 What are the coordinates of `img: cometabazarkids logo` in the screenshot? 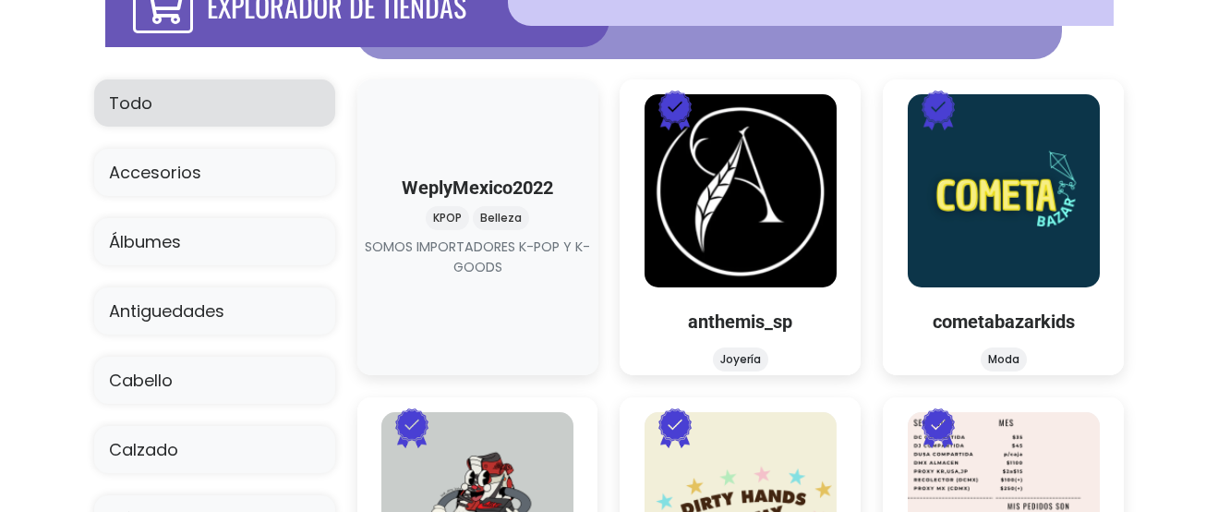 It's located at (1004, 190).